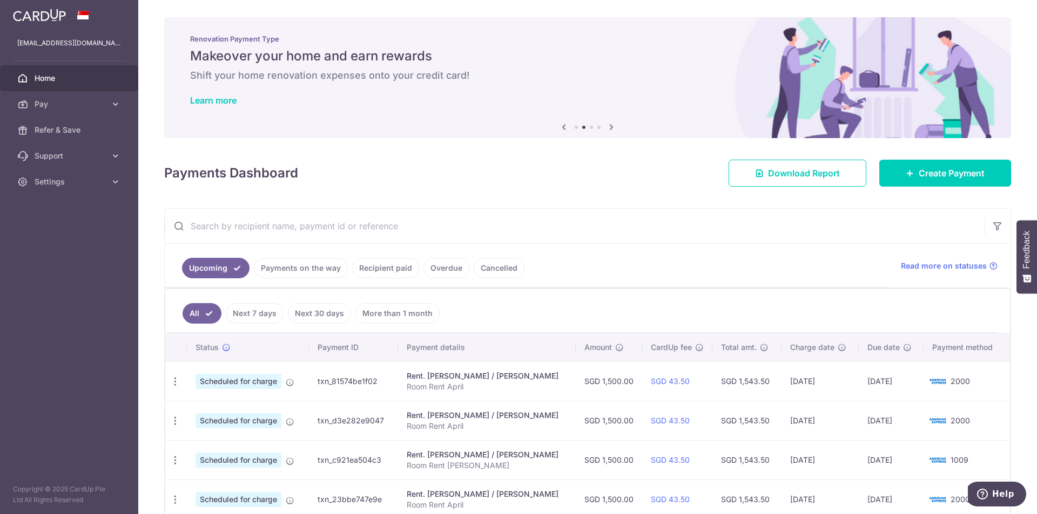 The width and height of the screenshot is (1037, 514). What do you see at coordinates (202, 314) in the screenshot?
I see `a: All` at bounding box center [202, 314].